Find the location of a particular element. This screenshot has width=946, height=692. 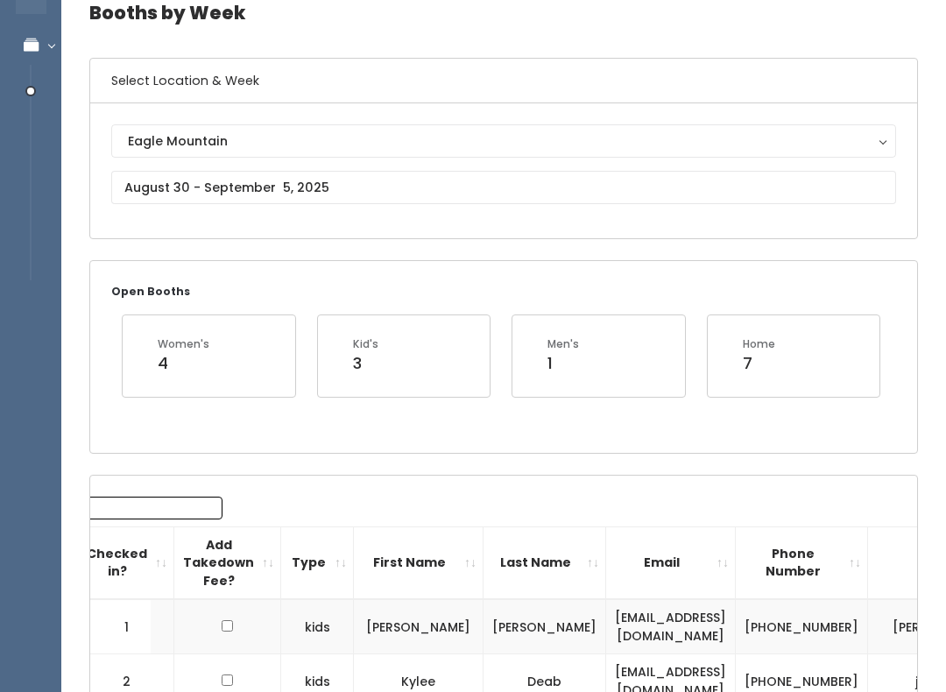

div: Eagle Mountain is located at coordinates (504, 142).